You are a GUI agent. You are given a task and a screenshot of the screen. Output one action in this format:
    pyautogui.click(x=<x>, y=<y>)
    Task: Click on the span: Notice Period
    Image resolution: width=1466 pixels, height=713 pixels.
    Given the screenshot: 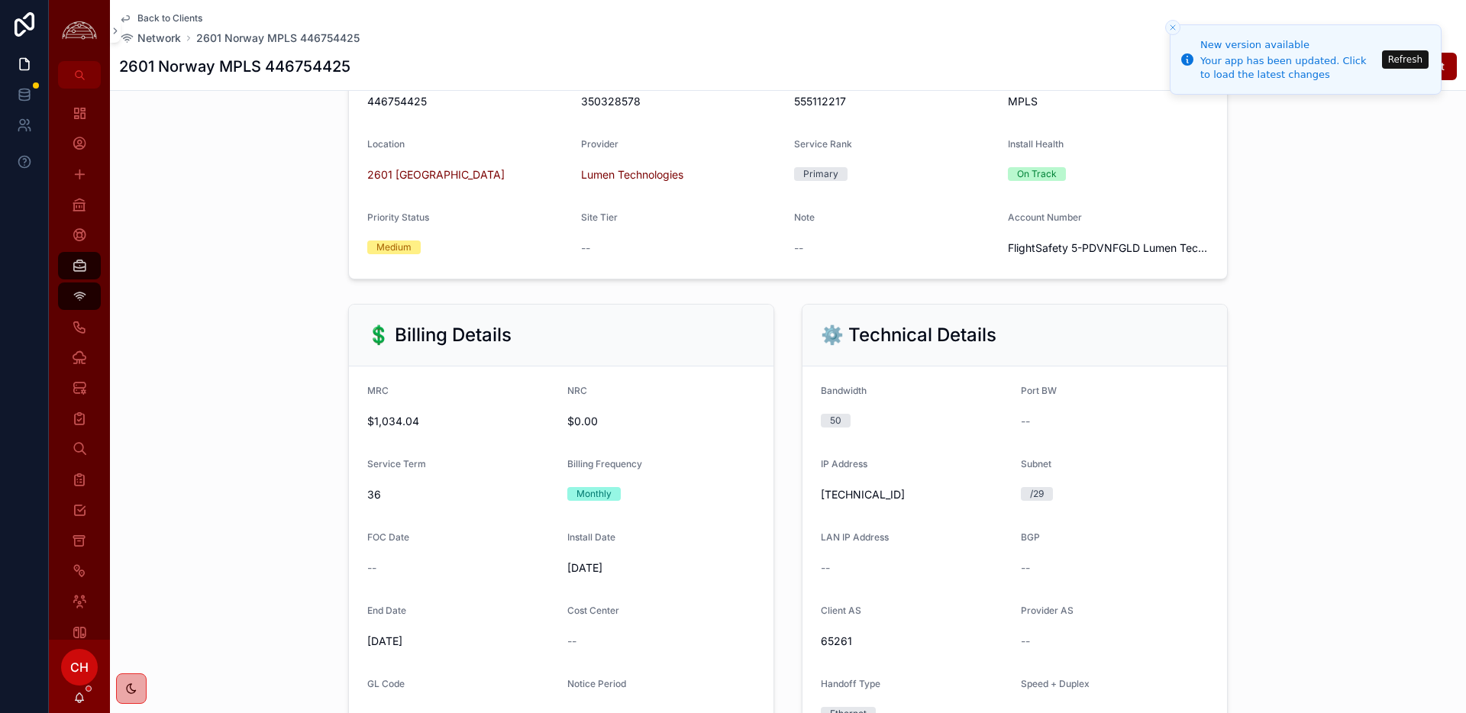 What is the action you would take?
    pyautogui.click(x=596, y=683)
    